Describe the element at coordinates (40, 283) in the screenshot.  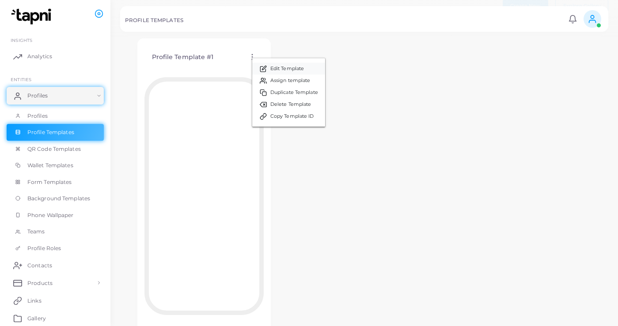
I see `span: Products` at that location.